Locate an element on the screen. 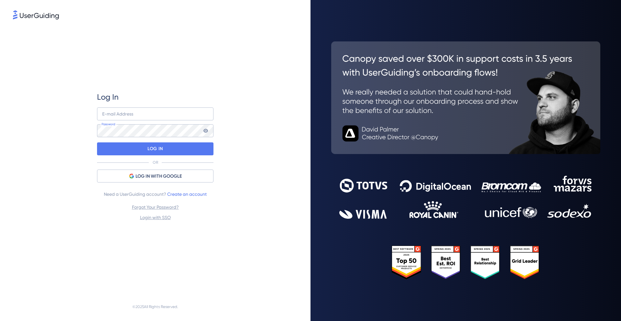  p: OR is located at coordinates (155, 162).